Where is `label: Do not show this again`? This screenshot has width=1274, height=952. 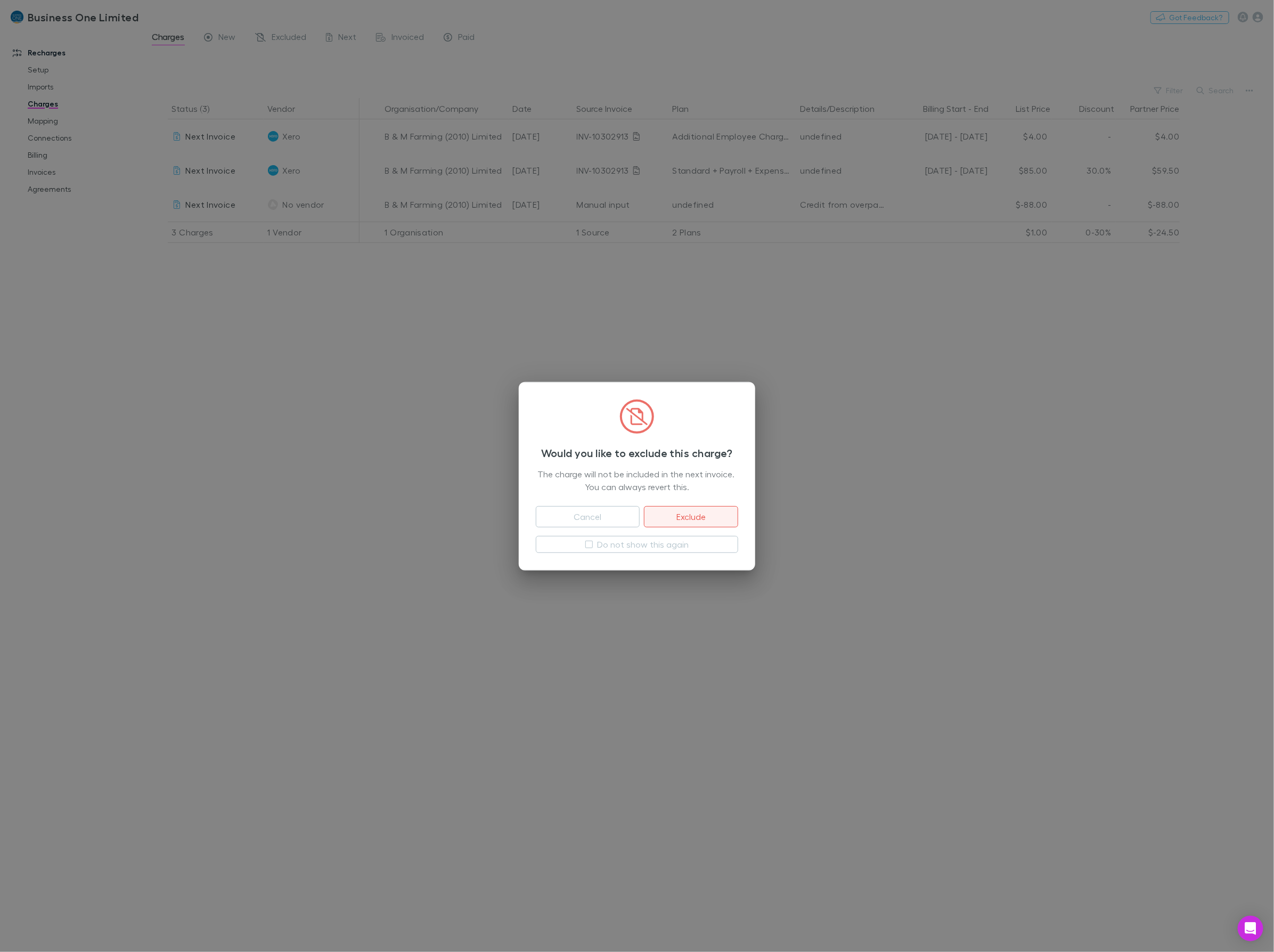
label: Do not show this again is located at coordinates (643, 544).